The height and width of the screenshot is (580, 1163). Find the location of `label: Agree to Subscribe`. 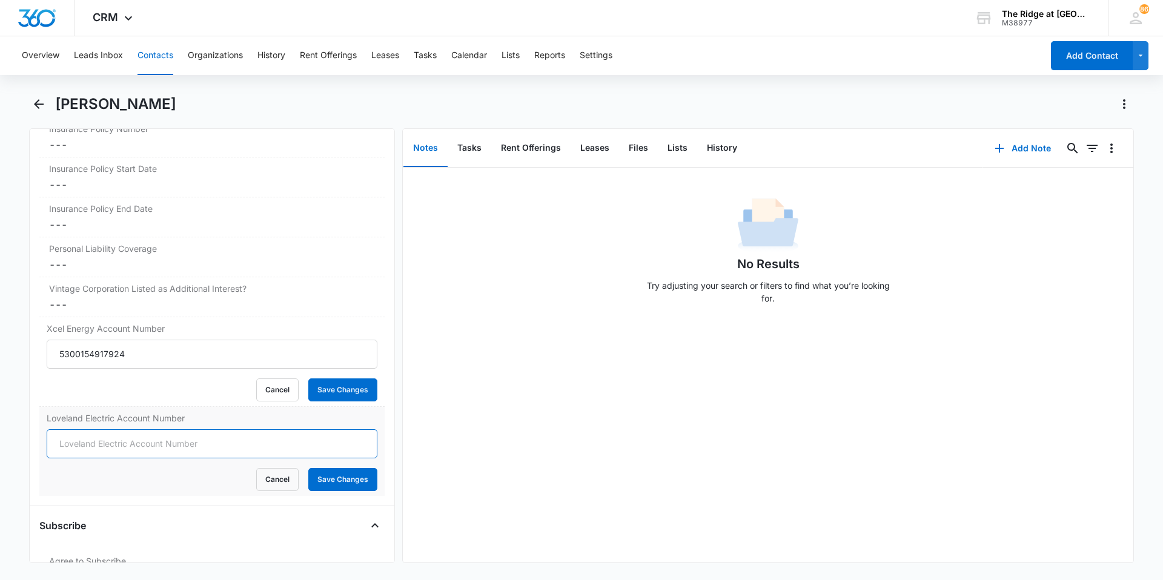

label: Agree to Subscribe is located at coordinates (212, 561).